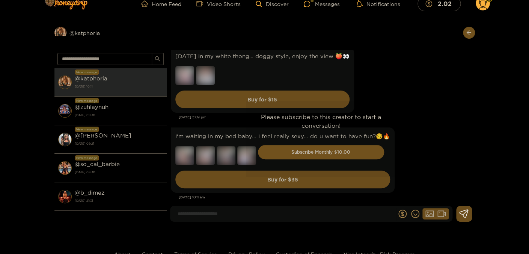 Image resolution: width=529 pixels, height=254 pixels. What do you see at coordinates (202, 4) in the screenshot?
I see `span: video-camera` at bounding box center [202, 4].